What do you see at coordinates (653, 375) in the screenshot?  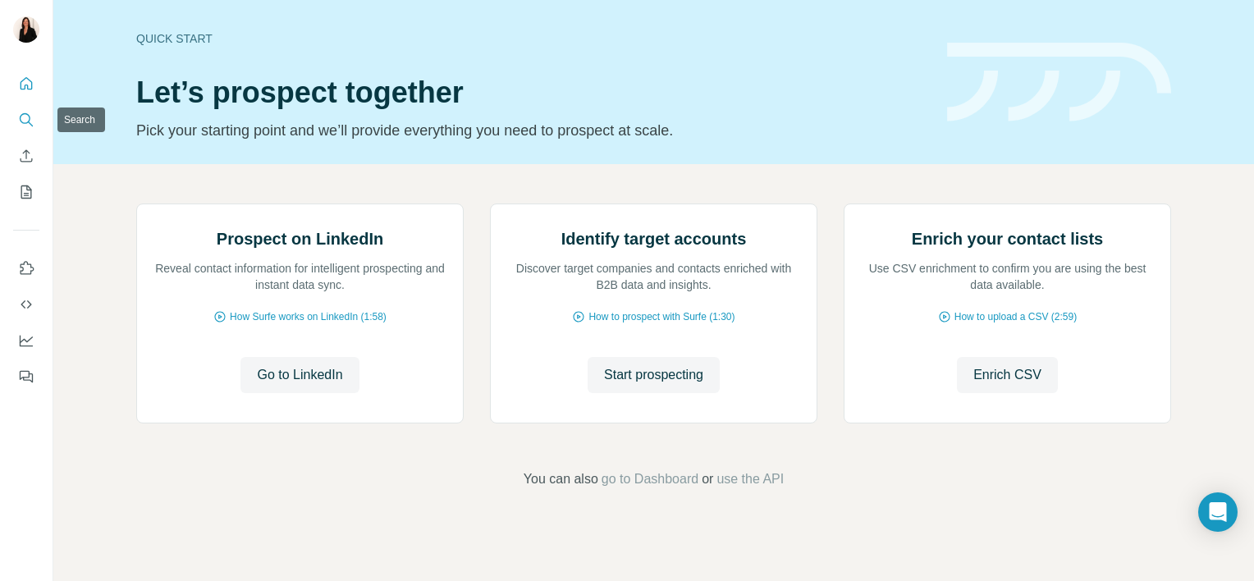 I see `button: Start prospecting` at bounding box center [653, 375].